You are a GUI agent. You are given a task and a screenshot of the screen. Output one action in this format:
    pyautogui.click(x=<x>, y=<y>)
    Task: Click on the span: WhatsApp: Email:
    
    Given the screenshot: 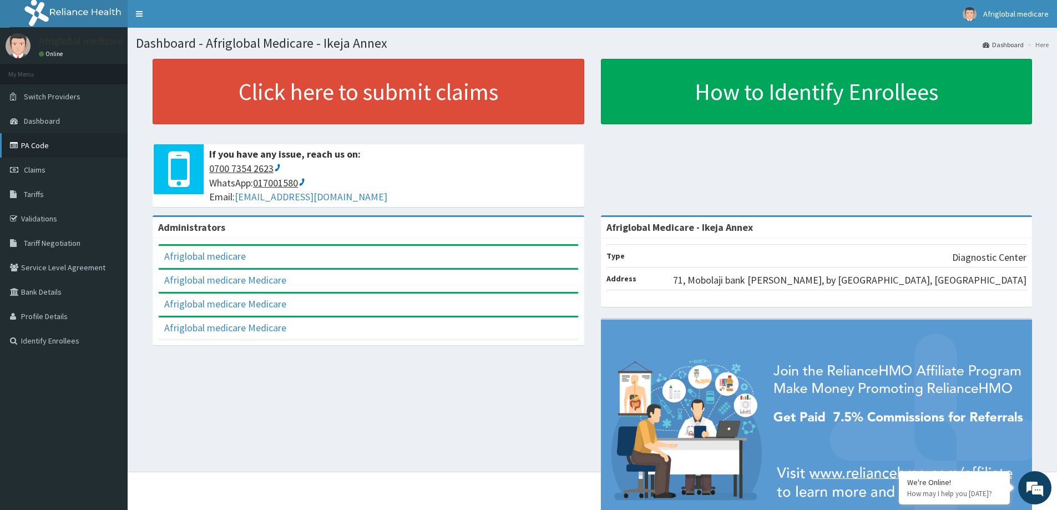 What is the action you would take?
    pyautogui.click(x=394, y=183)
    